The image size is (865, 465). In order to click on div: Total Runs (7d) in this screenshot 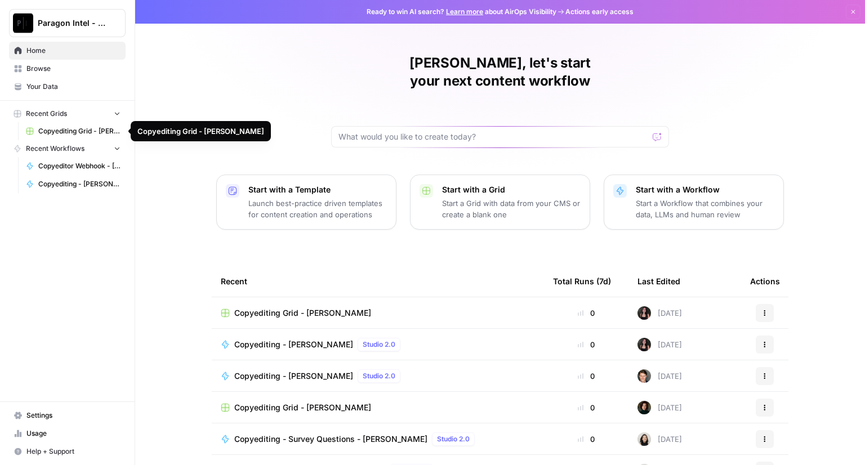, I will do `click(582, 281)`.